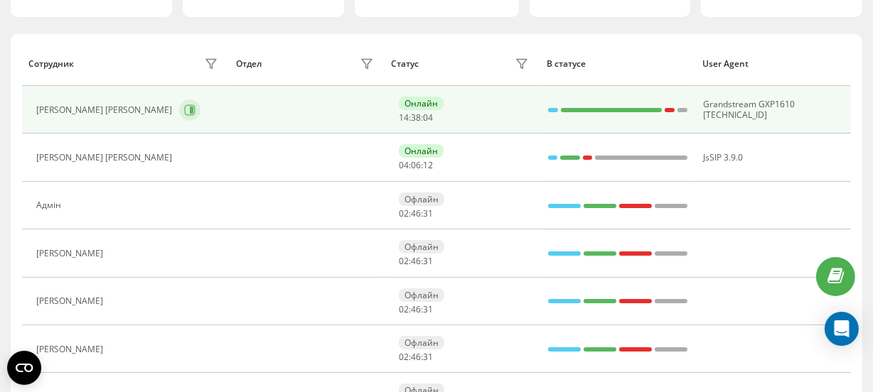 Image resolution: width=873 pixels, height=392 pixels. Describe the element at coordinates (249, 64) in the screenshot. I see `div: Отдел` at that location.